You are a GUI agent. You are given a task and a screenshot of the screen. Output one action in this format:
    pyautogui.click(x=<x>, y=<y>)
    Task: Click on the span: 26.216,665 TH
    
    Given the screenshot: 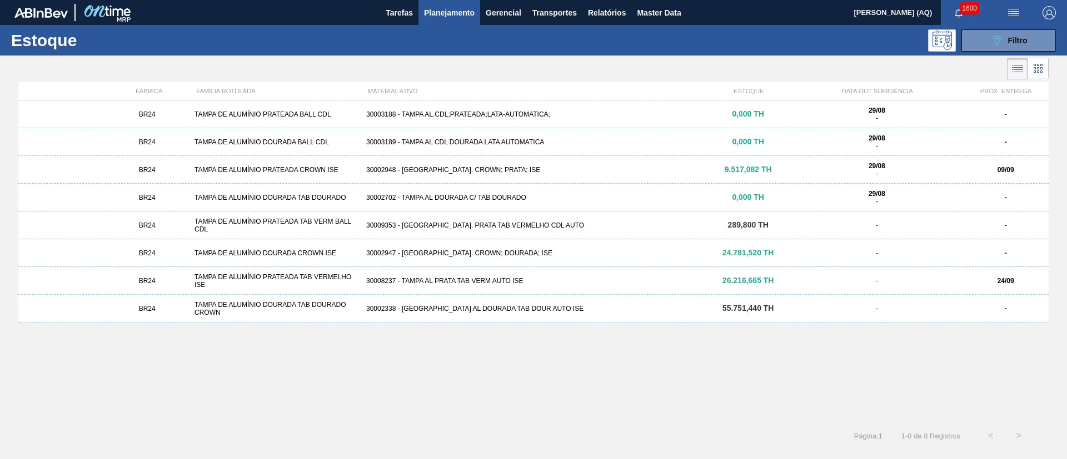 What is the action you would take?
    pyautogui.click(x=748, y=281)
    